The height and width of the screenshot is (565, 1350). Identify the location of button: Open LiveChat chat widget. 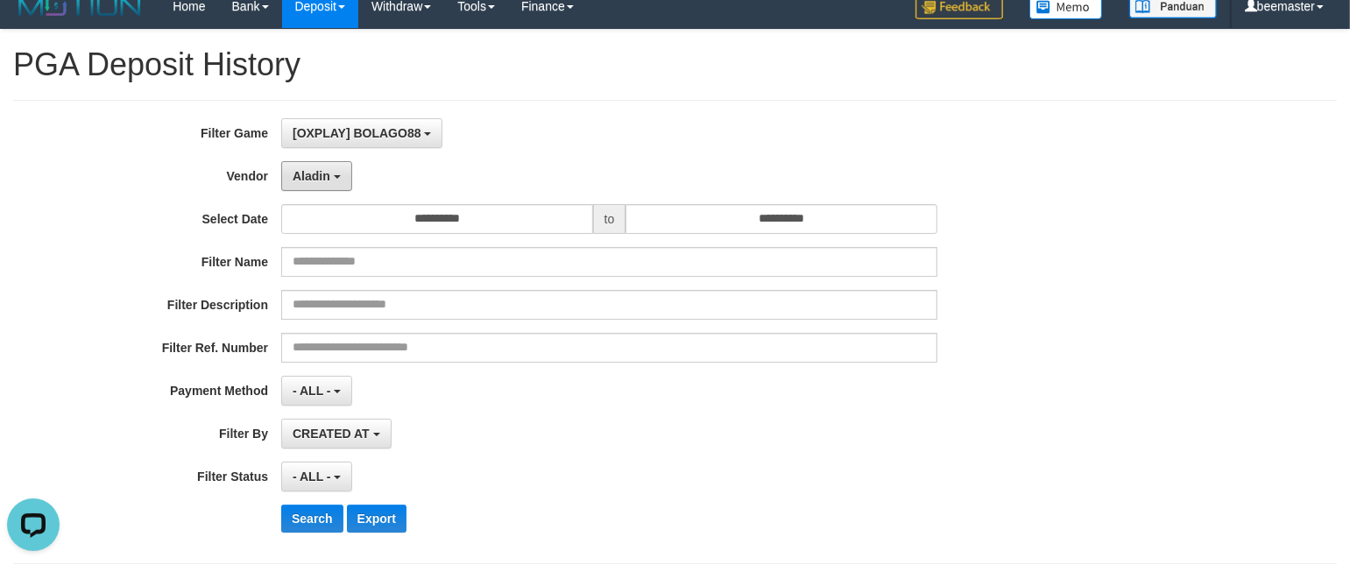
(33, 33).